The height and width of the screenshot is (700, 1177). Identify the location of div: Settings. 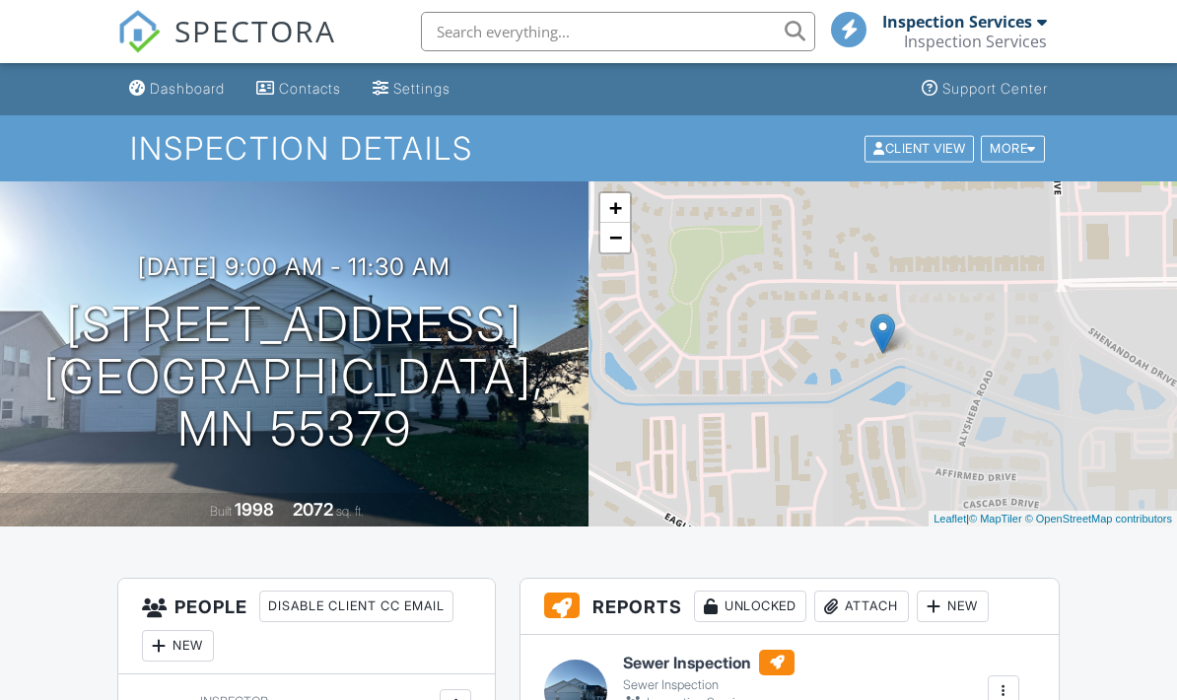
(422, 88).